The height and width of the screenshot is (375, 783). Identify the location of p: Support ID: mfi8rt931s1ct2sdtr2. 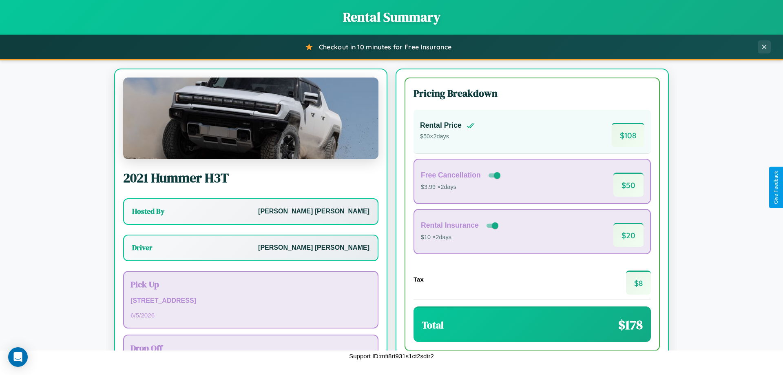
(392, 356).